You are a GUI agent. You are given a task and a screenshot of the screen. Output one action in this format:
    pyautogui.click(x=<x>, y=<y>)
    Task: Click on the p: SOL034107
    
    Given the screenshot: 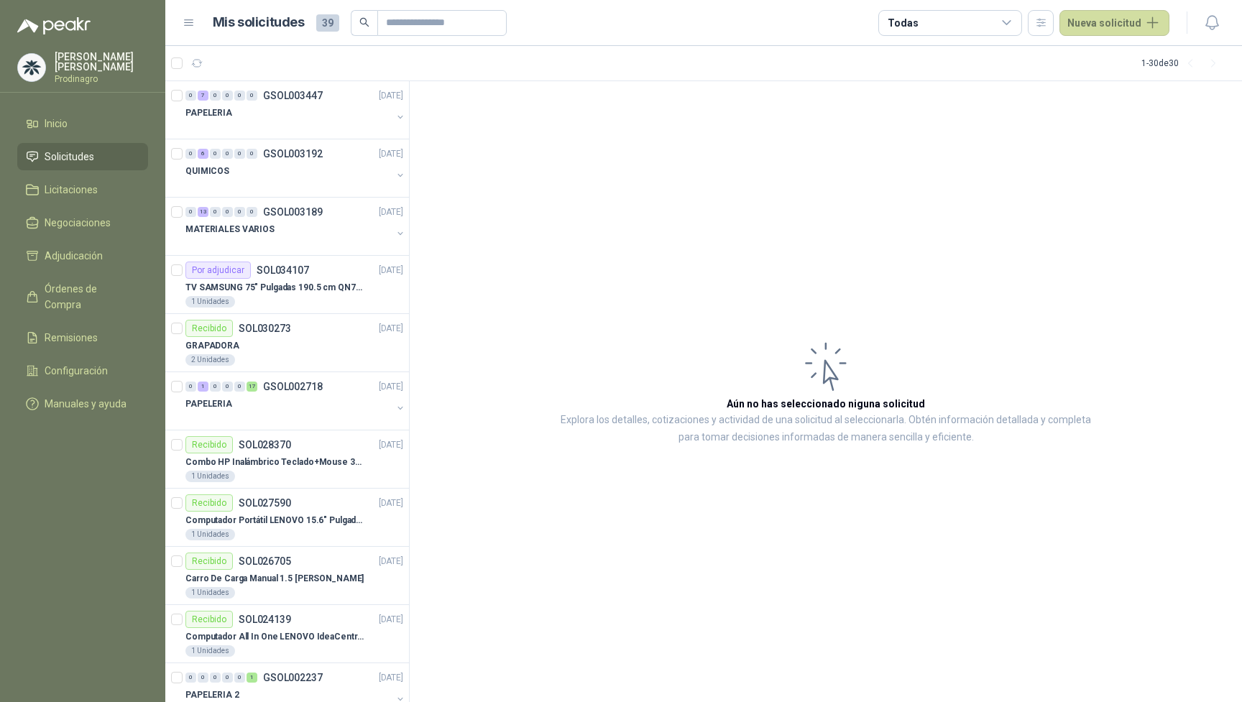 What is the action you would take?
    pyautogui.click(x=282, y=270)
    